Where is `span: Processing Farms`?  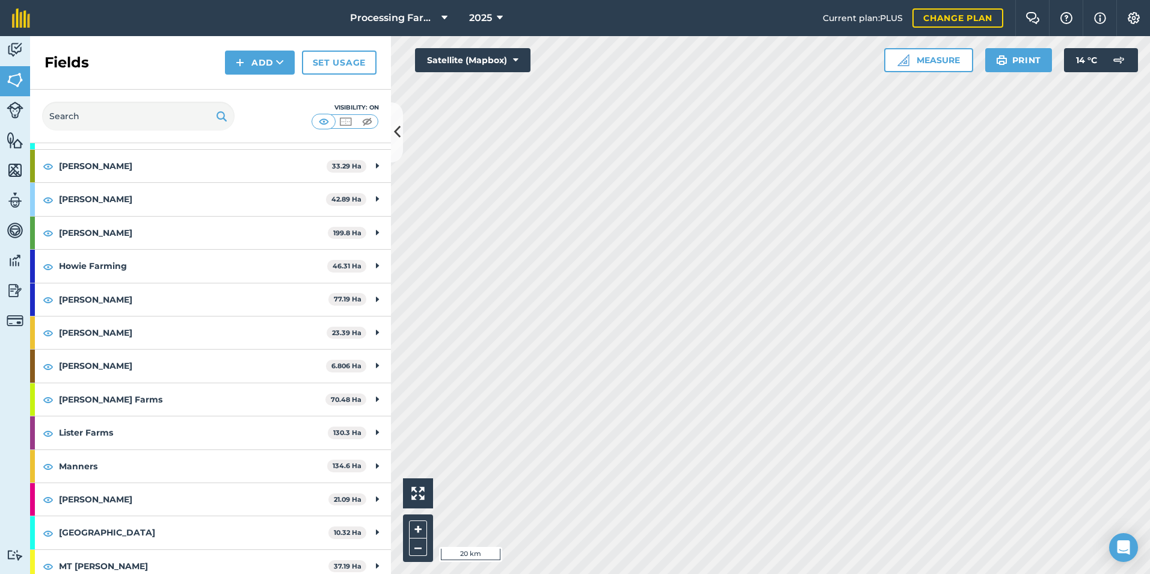
span: Processing Farms is located at coordinates (393, 18).